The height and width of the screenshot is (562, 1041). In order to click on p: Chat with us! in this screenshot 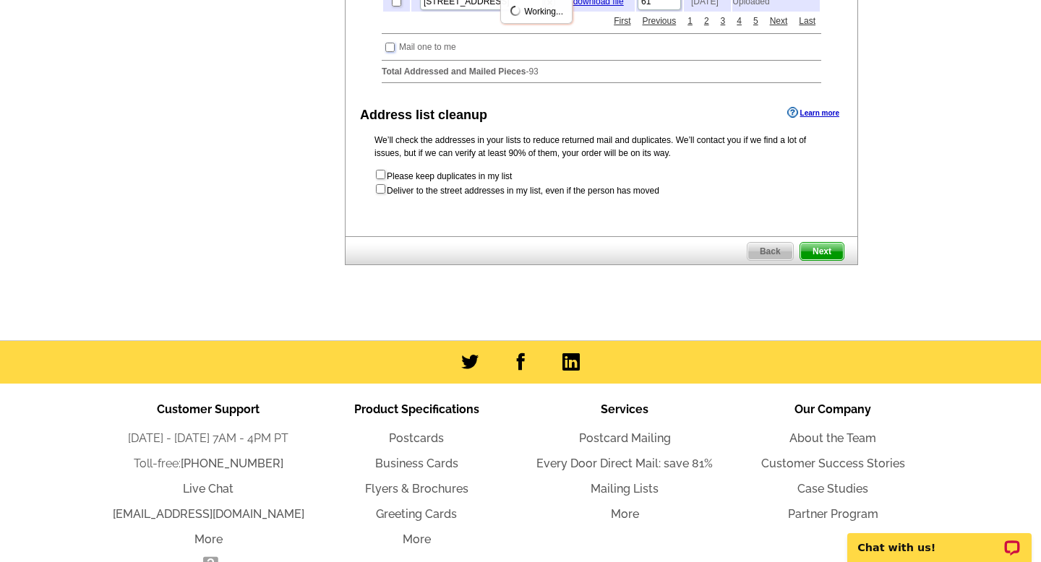, I will do `click(92, 31)`.